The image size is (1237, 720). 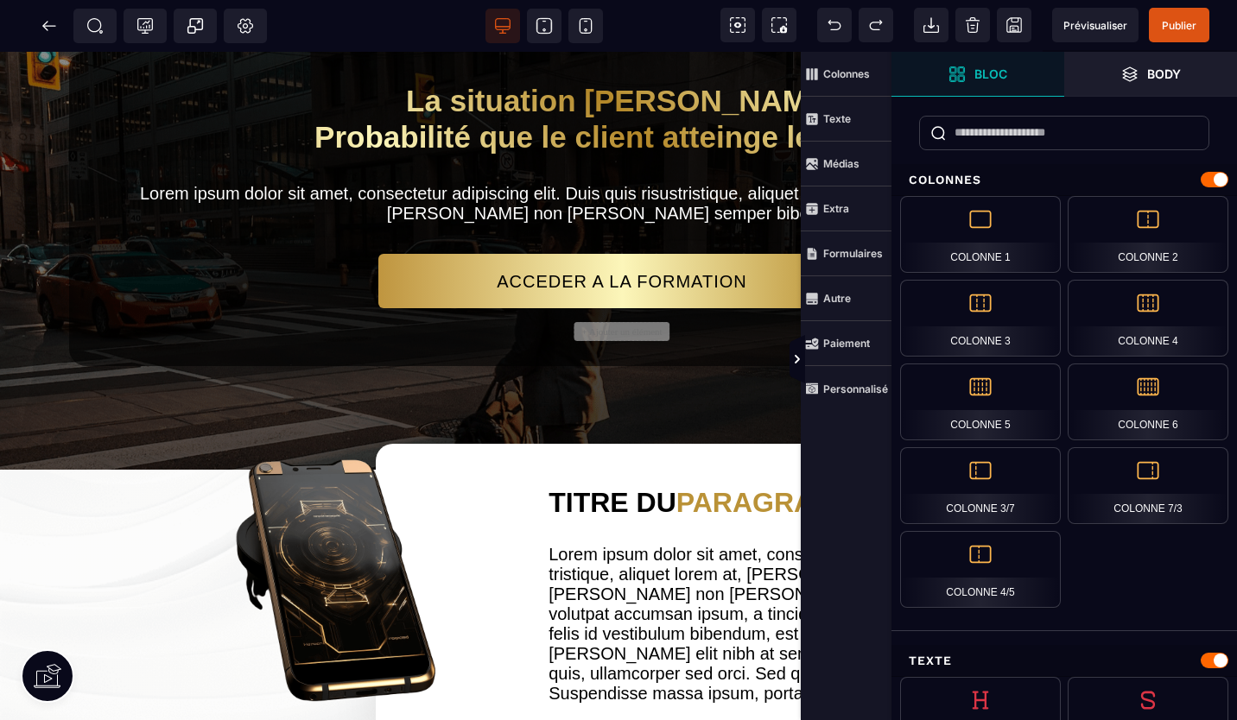 I want to click on div: Colonne 7/3, so click(x=1148, y=485).